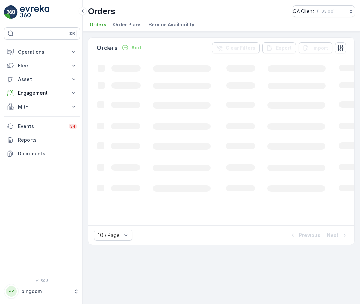  I want to click on div: PP, so click(11, 291).